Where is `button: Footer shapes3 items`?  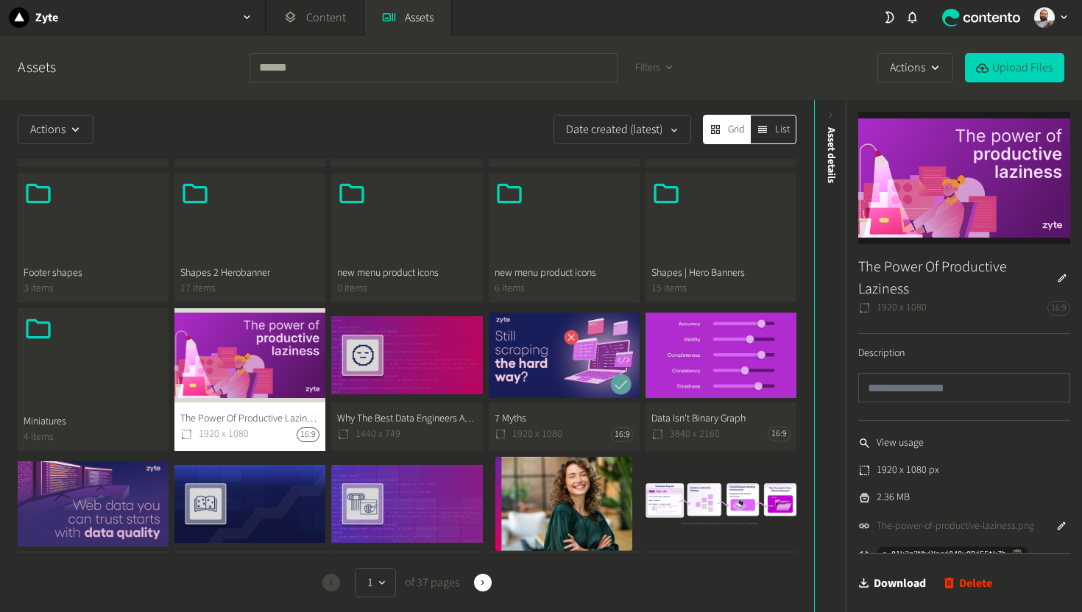 button: Footer shapes3 items is located at coordinates (93, 238).